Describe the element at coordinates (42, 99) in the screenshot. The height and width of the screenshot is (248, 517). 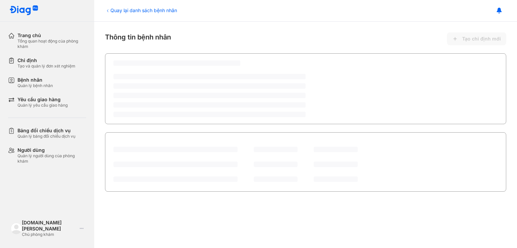
I see `div: Yêu cầu giao hàng` at that location.